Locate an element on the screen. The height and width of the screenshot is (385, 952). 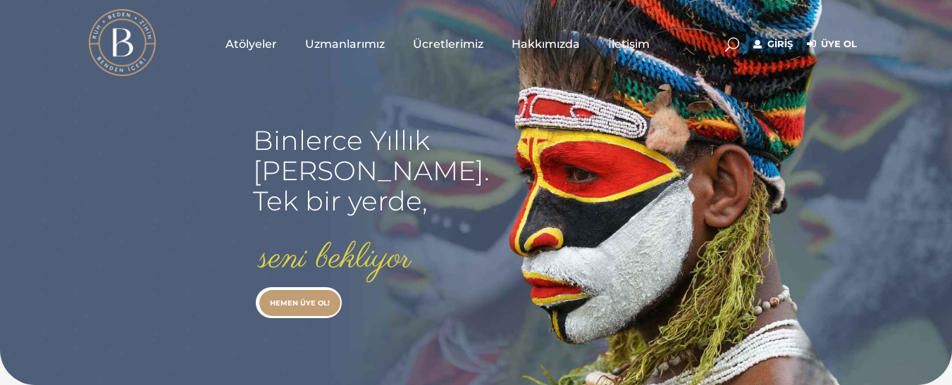
a: Giriş is located at coordinates (773, 44).